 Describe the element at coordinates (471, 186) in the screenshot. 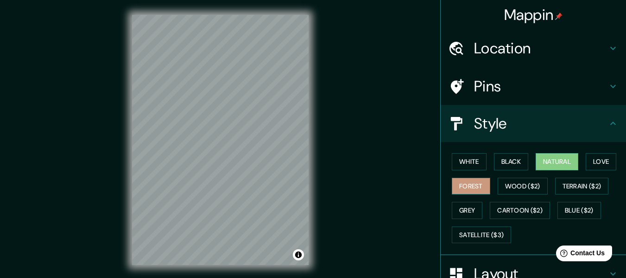

I see `button: Forest` at that location.